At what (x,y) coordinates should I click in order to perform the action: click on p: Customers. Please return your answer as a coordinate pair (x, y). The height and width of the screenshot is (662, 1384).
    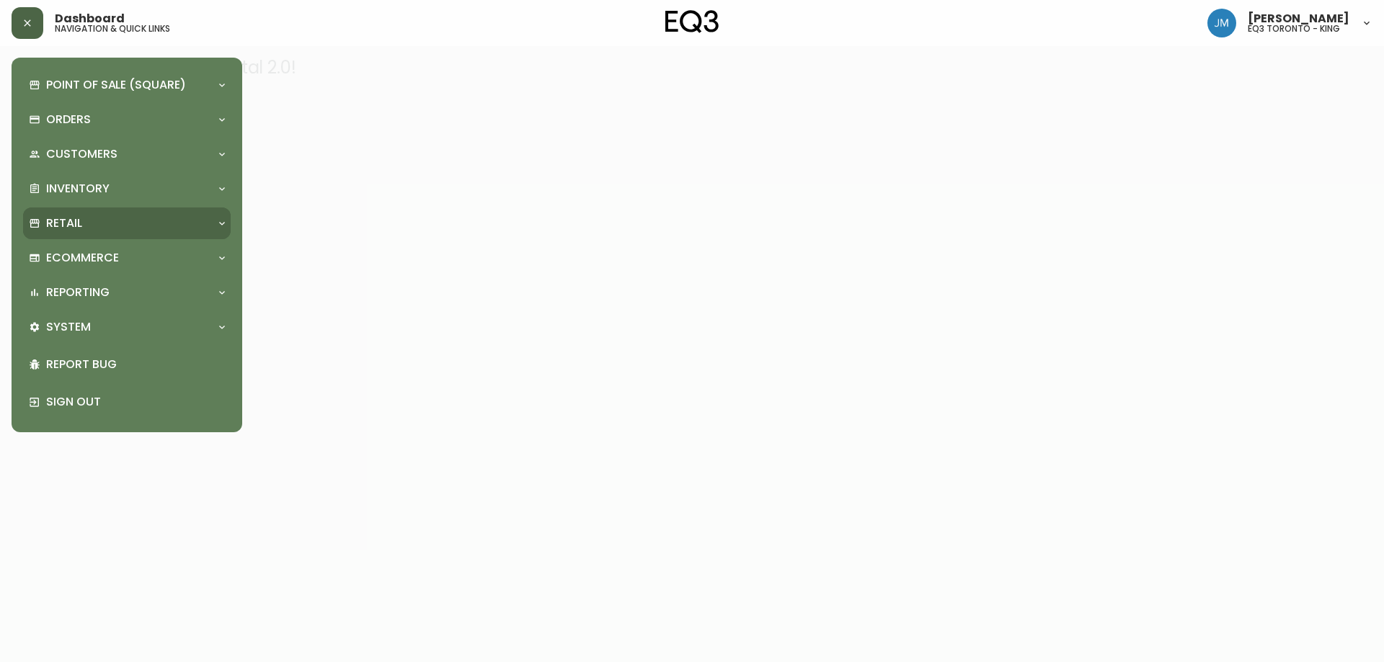
    Looking at the image, I should click on (81, 154).